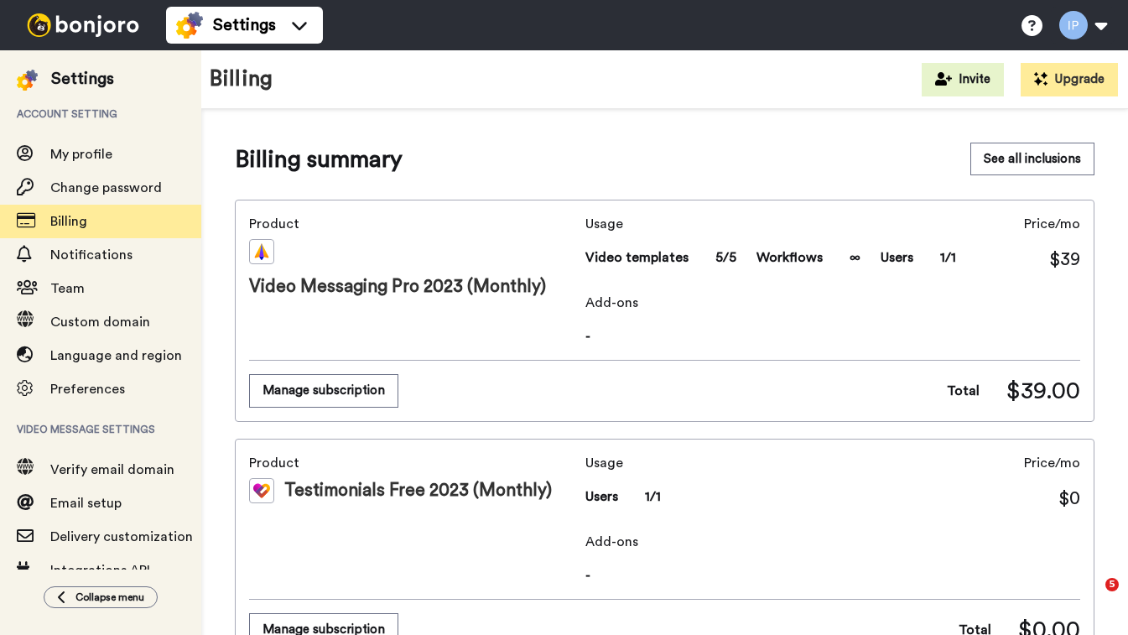  What do you see at coordinates (100, 322) in the screenshot?
I see `span: Custom domain` at bounding box center [100, 322].